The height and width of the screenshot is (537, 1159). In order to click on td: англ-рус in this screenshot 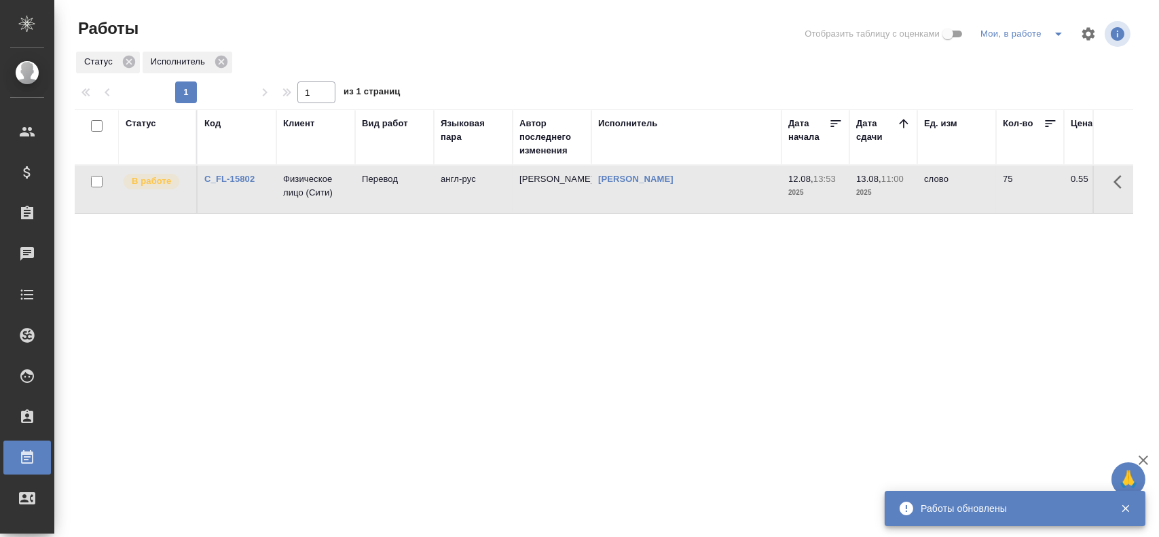, I will do `click(473, 189)`.